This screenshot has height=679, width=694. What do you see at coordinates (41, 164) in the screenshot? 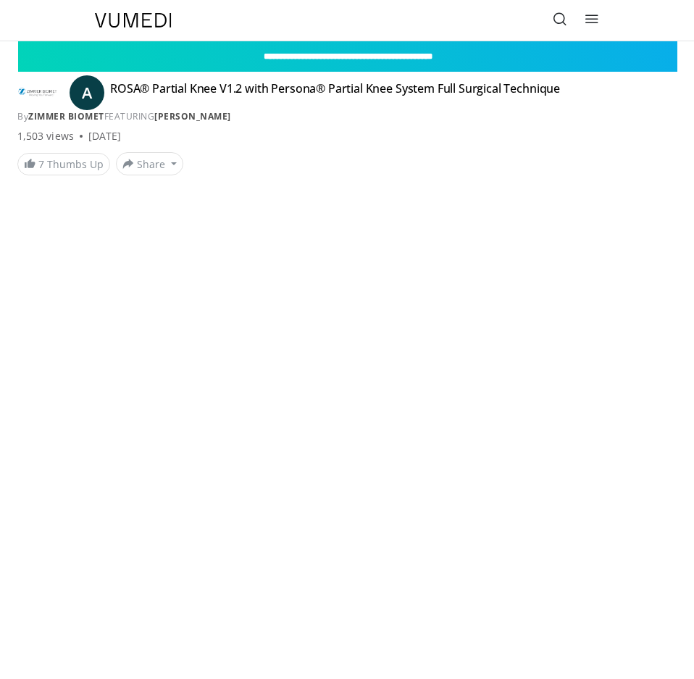
I see `span: 7` at bounding box center [41, 164].